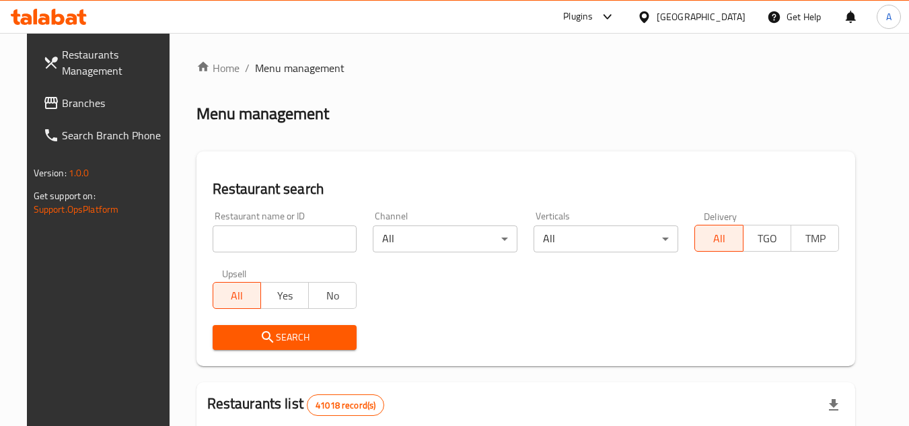 The width and height of the screenshot is (909, 426). I want to click on h2: Menu management, so click(262, 114).